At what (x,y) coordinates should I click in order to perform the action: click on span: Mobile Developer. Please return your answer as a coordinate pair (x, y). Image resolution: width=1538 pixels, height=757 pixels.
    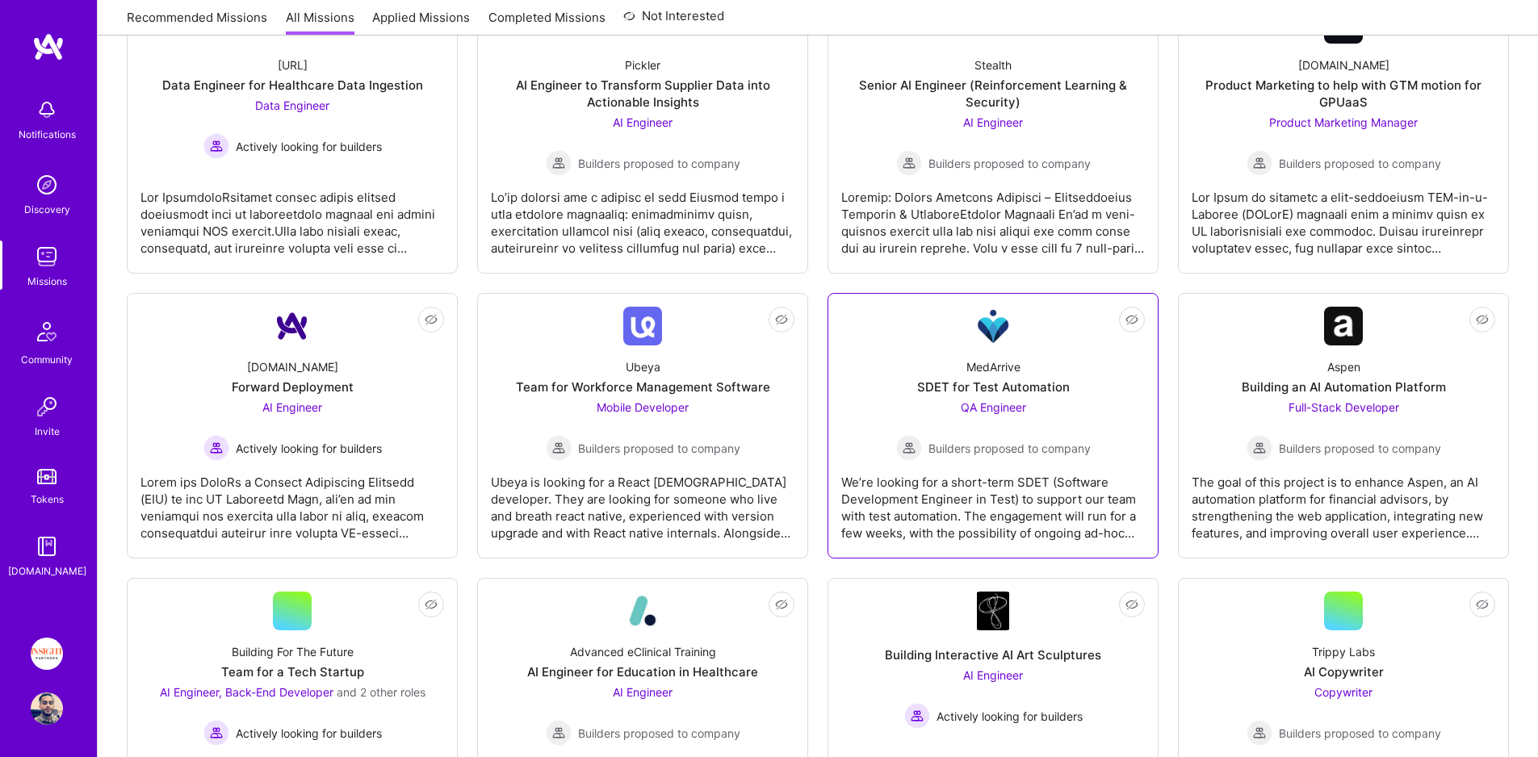
    Looking at the image, I should click on (643, 407).